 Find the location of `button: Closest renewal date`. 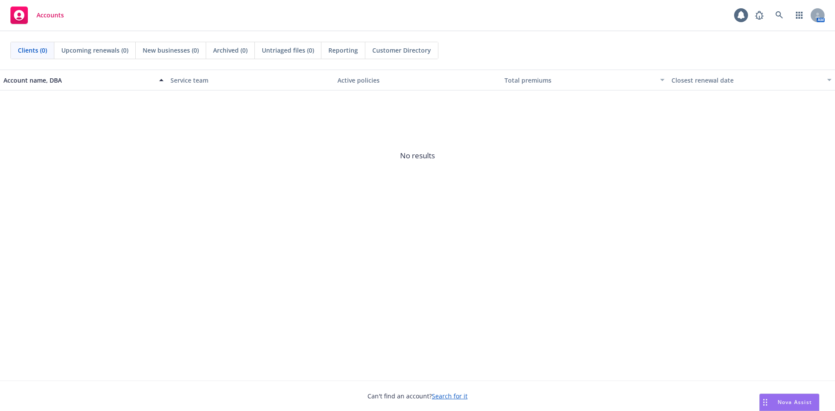

button: Closest renewal date is located at coordinates (752, 80).